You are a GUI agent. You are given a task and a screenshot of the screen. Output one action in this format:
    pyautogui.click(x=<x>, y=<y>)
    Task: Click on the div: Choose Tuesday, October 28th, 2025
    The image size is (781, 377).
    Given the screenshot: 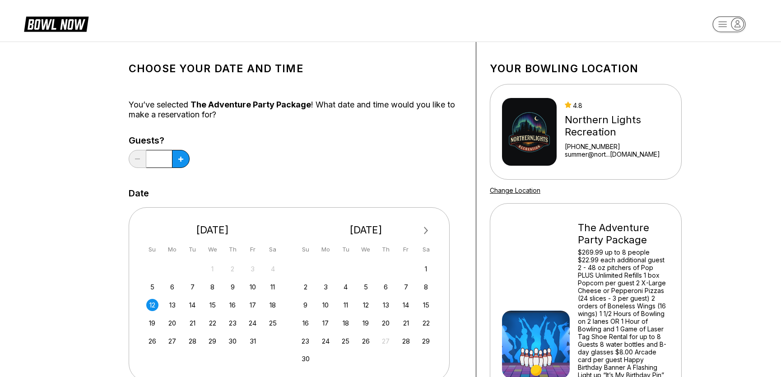 What is the action you would take?
    pyautogui.click(x=192, y=341)
    